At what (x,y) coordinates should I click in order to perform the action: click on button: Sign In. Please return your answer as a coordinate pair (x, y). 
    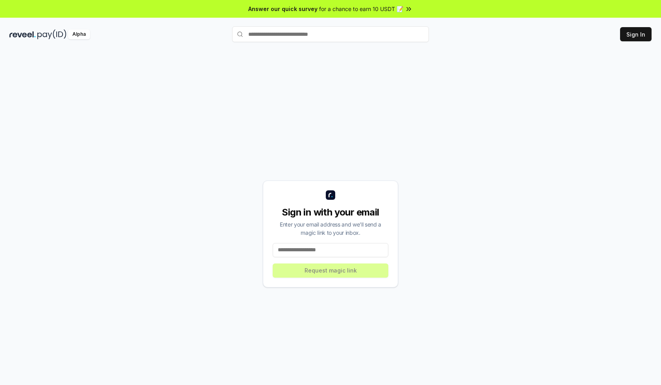
    Looking at the image, I should click on (636, 34).